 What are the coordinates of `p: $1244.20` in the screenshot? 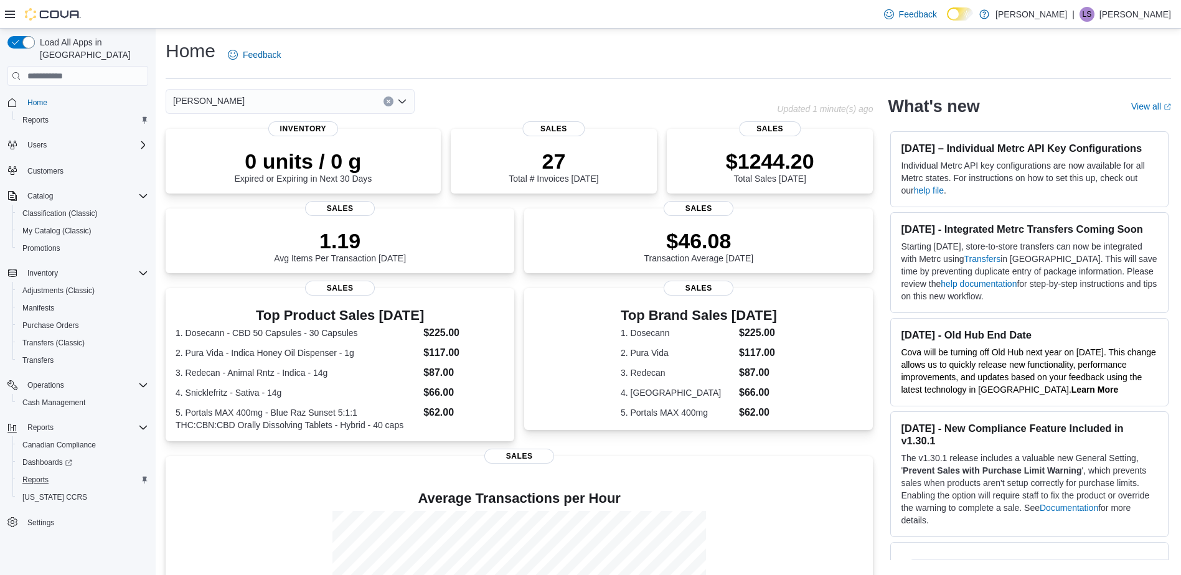 It's located at (770, 161).